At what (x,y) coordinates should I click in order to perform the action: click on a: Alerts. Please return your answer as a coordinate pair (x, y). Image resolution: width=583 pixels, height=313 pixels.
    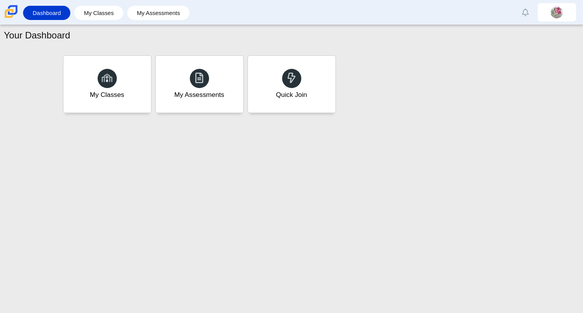
    Looking at the image, I should click on (526, 12).